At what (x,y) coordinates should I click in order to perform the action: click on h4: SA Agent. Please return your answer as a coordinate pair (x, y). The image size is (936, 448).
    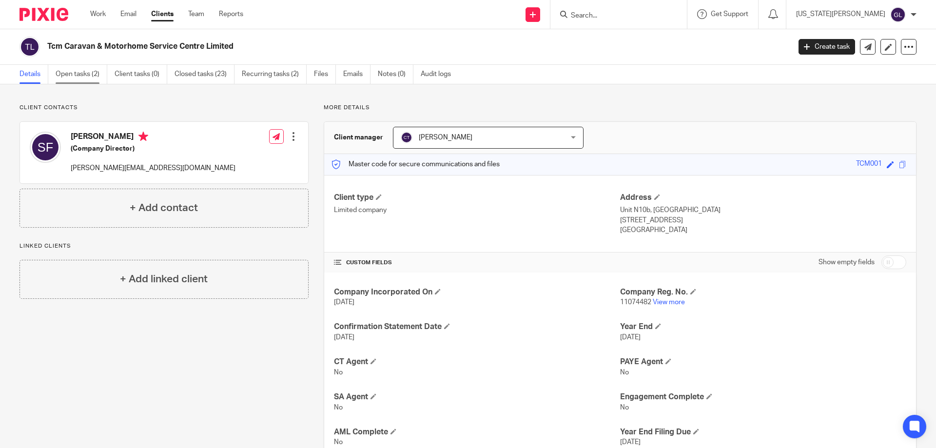
    Looking at the image, I should click on (477, 397).